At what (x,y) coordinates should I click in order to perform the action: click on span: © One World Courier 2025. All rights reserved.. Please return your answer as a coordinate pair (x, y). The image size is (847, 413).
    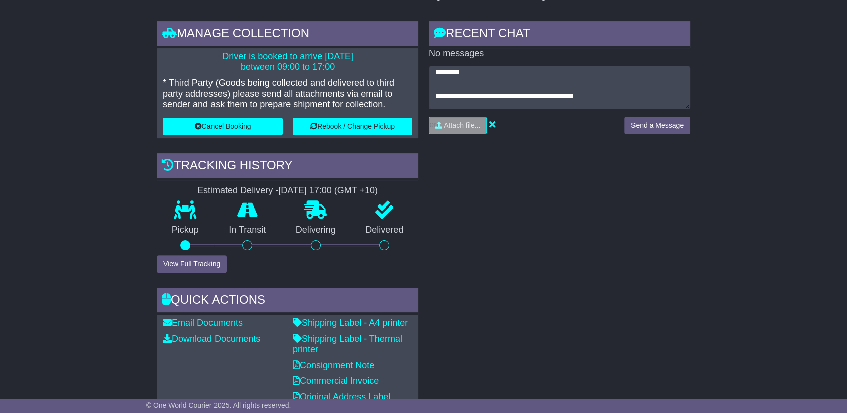
    Looking at the image, I should click on (218, 405).